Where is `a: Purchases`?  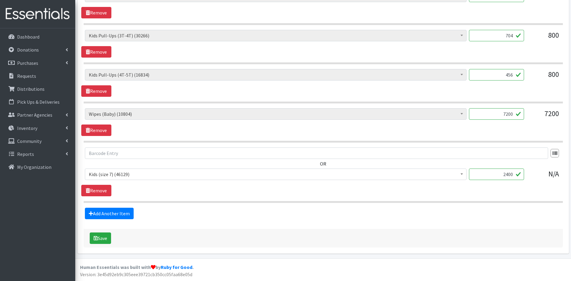
a: Purchases is located at coordinates (38, 63).